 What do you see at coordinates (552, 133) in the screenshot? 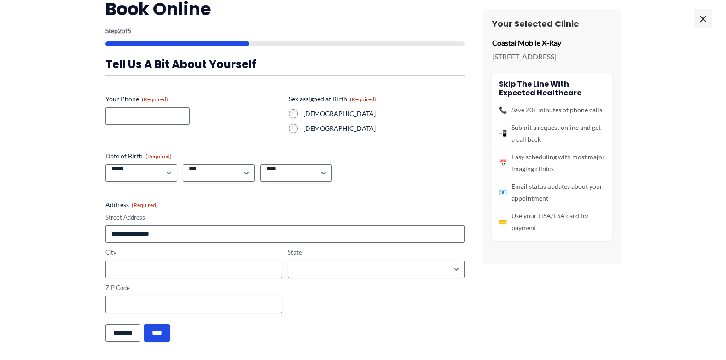
I see `li: Submit a request online and get a call back` at bounding box center [552, 133].